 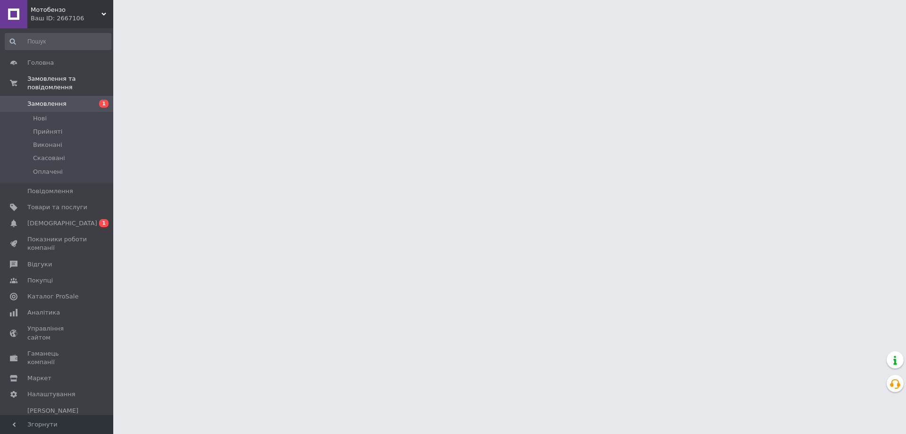 I want to click on span: Маркет, so click(x=39, y=378).